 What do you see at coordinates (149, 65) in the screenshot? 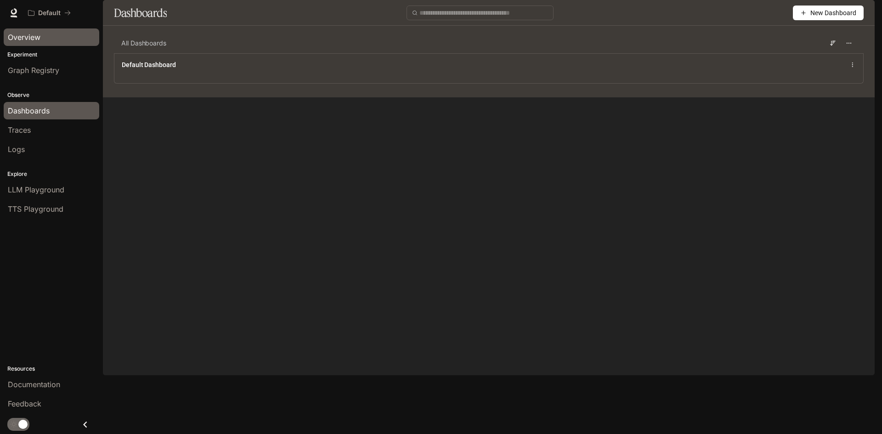
I see `a: Default Dashboard` at bounding box center [149, 65].